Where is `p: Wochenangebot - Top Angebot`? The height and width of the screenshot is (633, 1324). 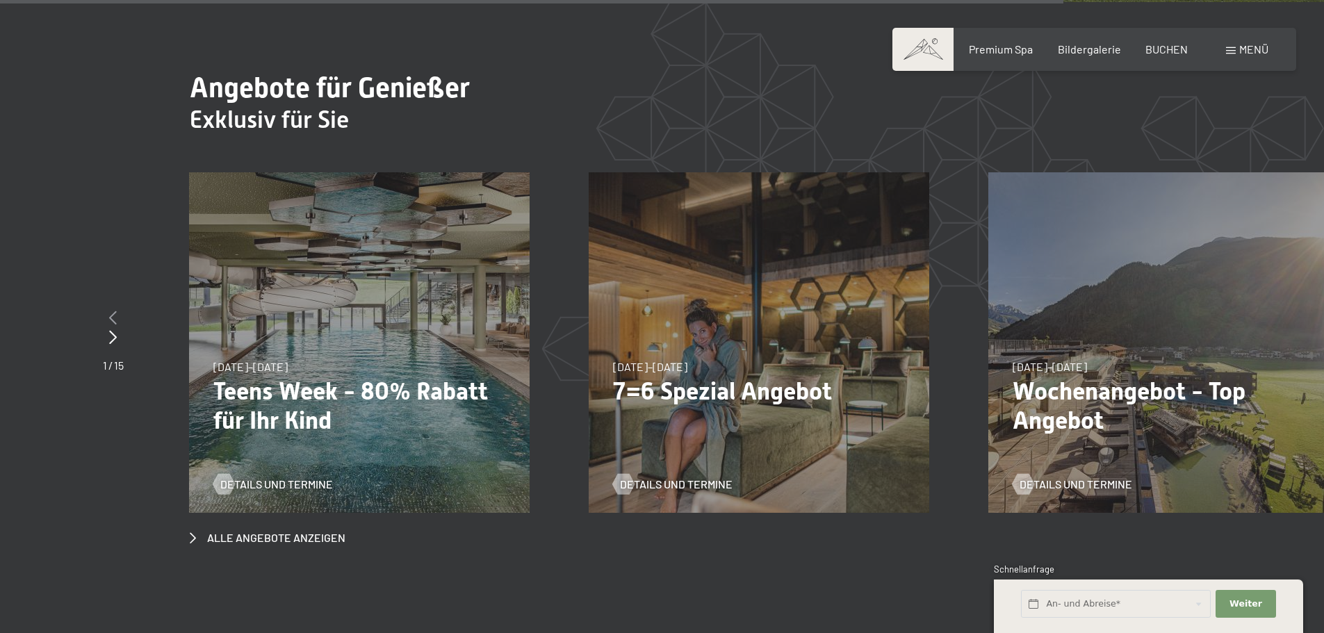
p: Wochenangebot - Top Angebot is located at coordinates (1159, 406).